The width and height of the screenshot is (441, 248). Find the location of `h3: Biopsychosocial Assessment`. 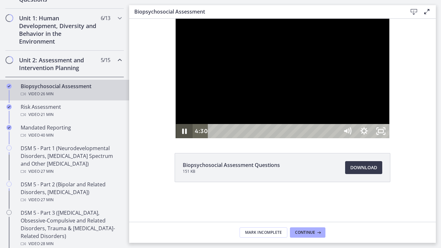

h3: Biopsychosocial Assessment is located at coordinates (266, 12).